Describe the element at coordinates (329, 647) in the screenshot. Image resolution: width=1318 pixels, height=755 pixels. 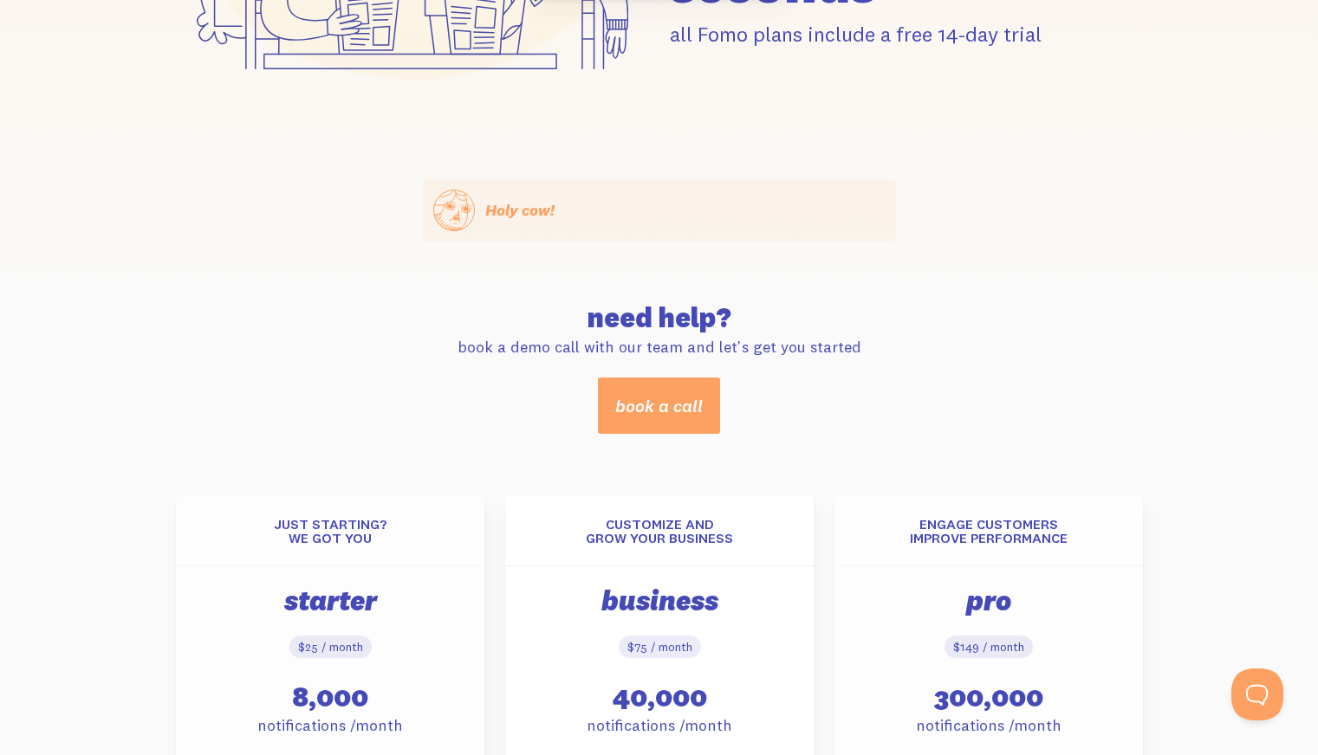
I see `div: $25 / month` at that location.